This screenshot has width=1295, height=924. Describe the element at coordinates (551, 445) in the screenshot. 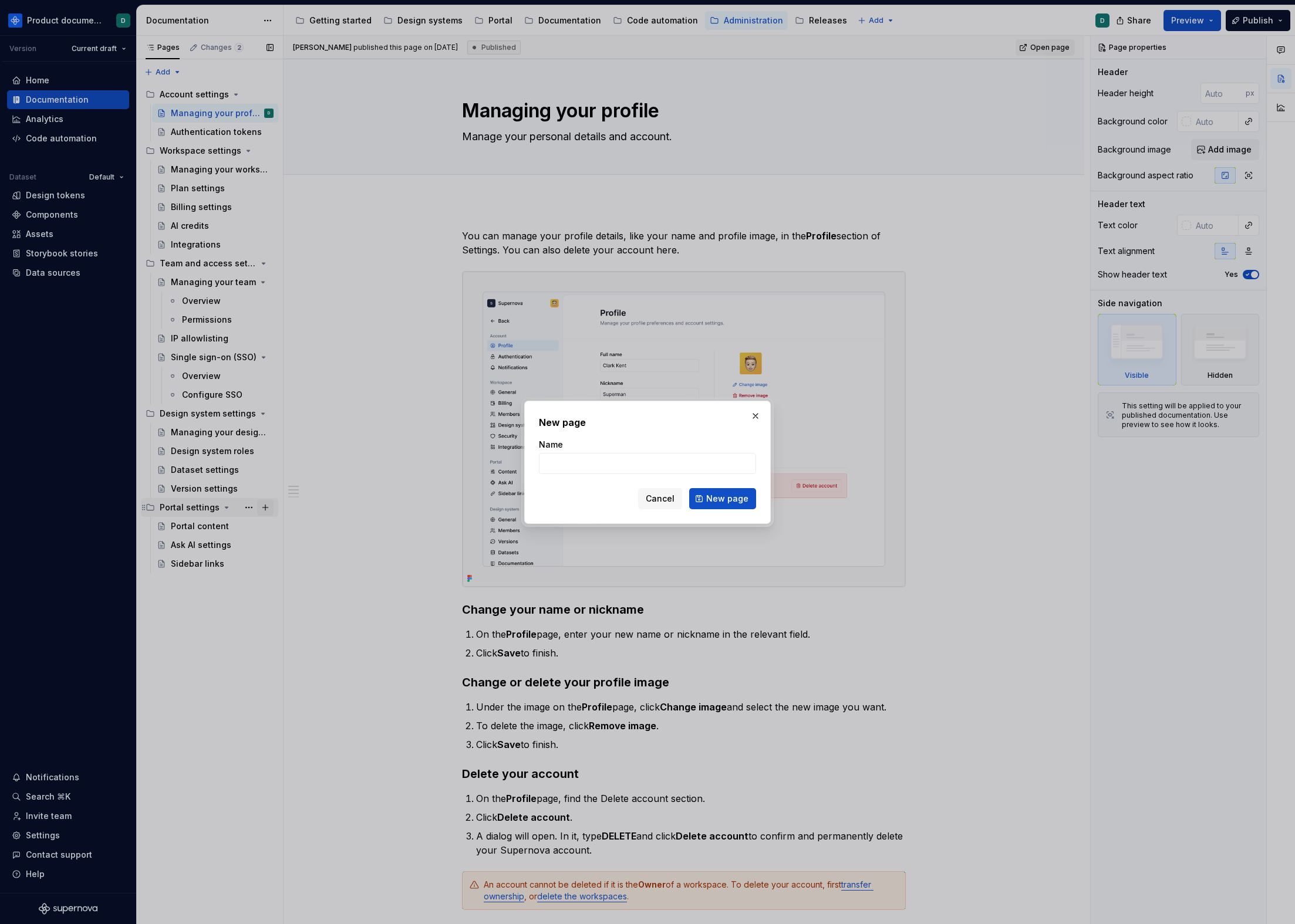

I see `label: Name` at that location.